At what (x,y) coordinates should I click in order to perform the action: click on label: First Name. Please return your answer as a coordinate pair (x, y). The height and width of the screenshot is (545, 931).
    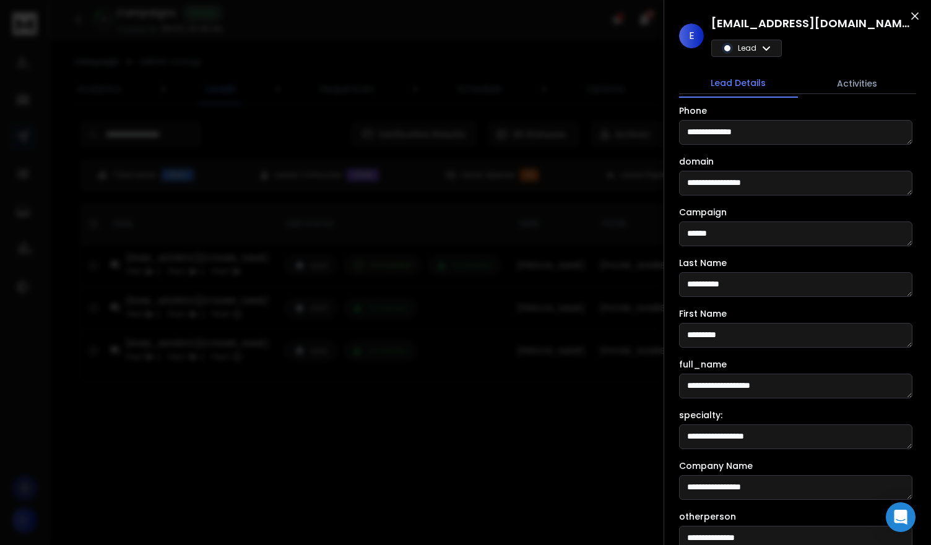
    Looking at the image, I should click on (702, 314).